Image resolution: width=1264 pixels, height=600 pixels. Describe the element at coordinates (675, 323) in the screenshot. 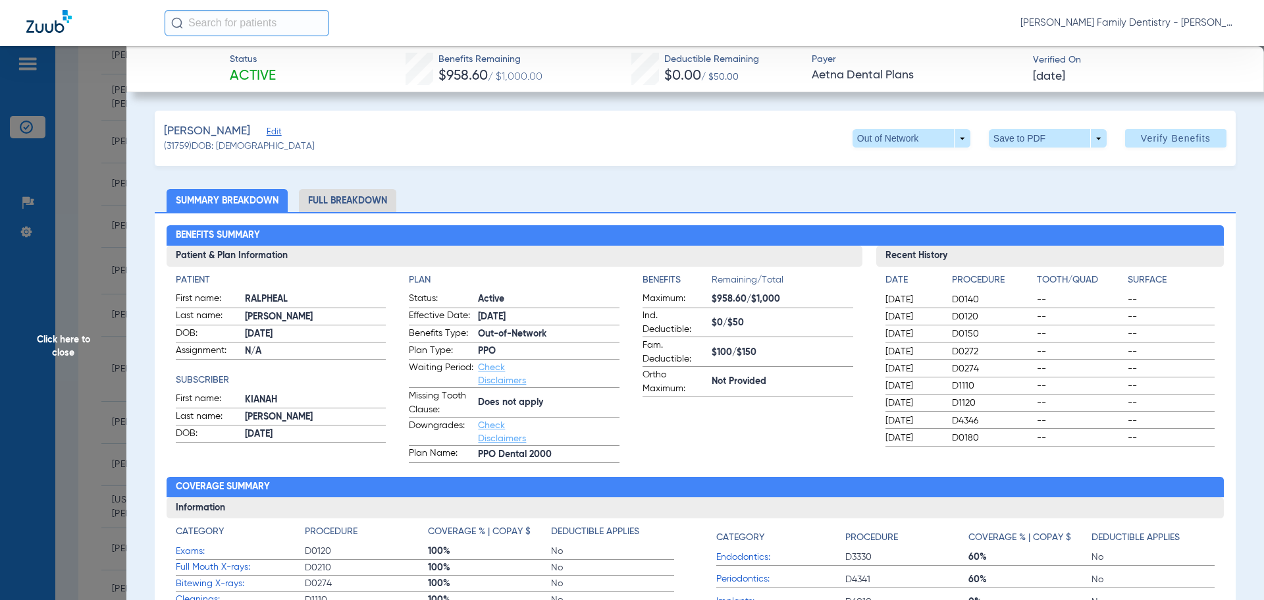

I see `span: Ind. Deductible:` at that location.